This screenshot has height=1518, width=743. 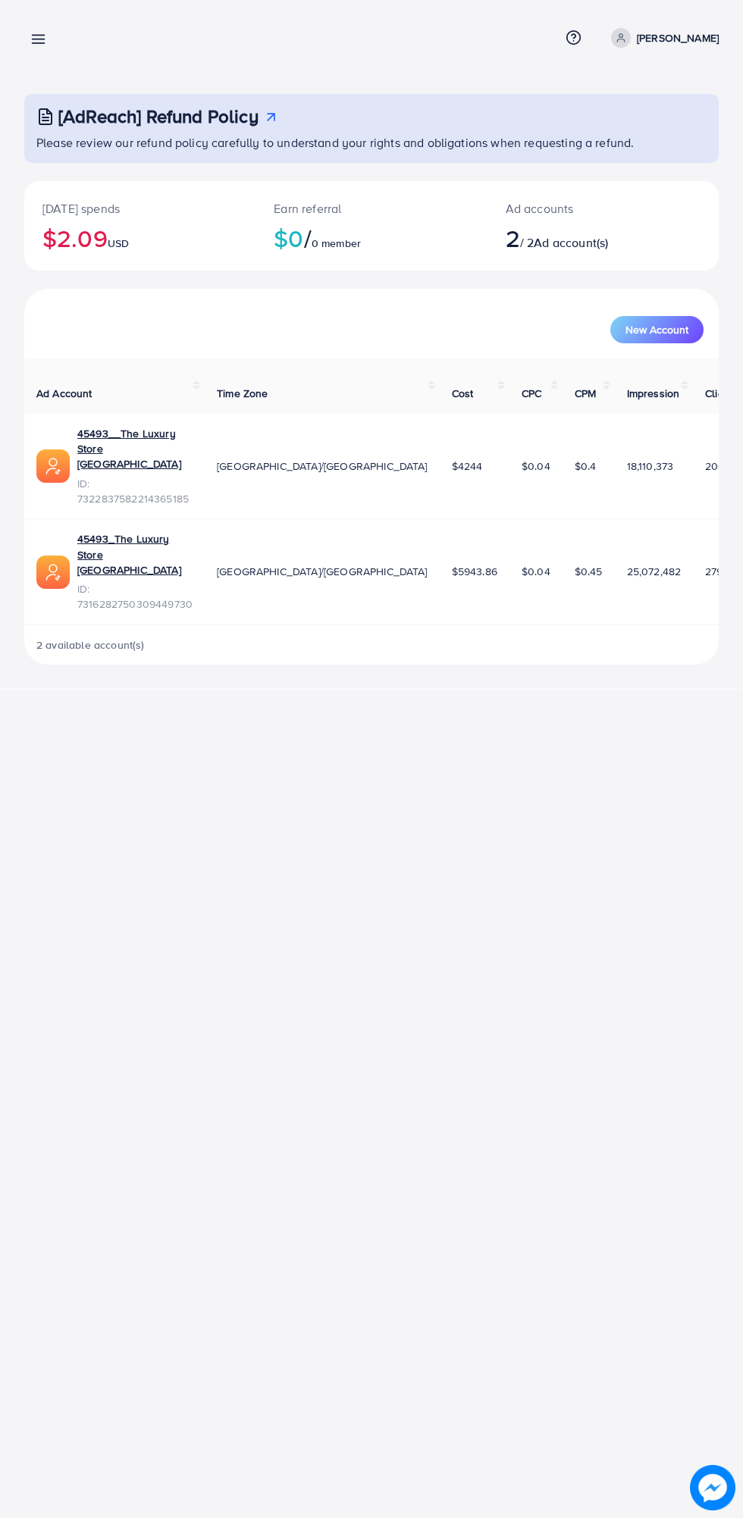 What do you see at coordinates (654, 571) in the screenshot?
I see `span: 25,072,482` at bounding box center [654, 571].